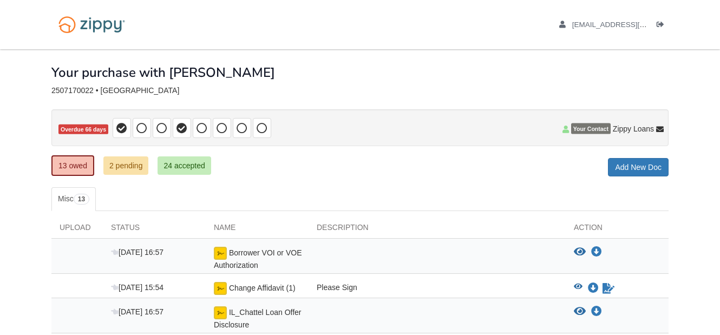 This screenshot has width=720, height=335. I want to click on span: Change Affidavit (1), so click(262, 288).